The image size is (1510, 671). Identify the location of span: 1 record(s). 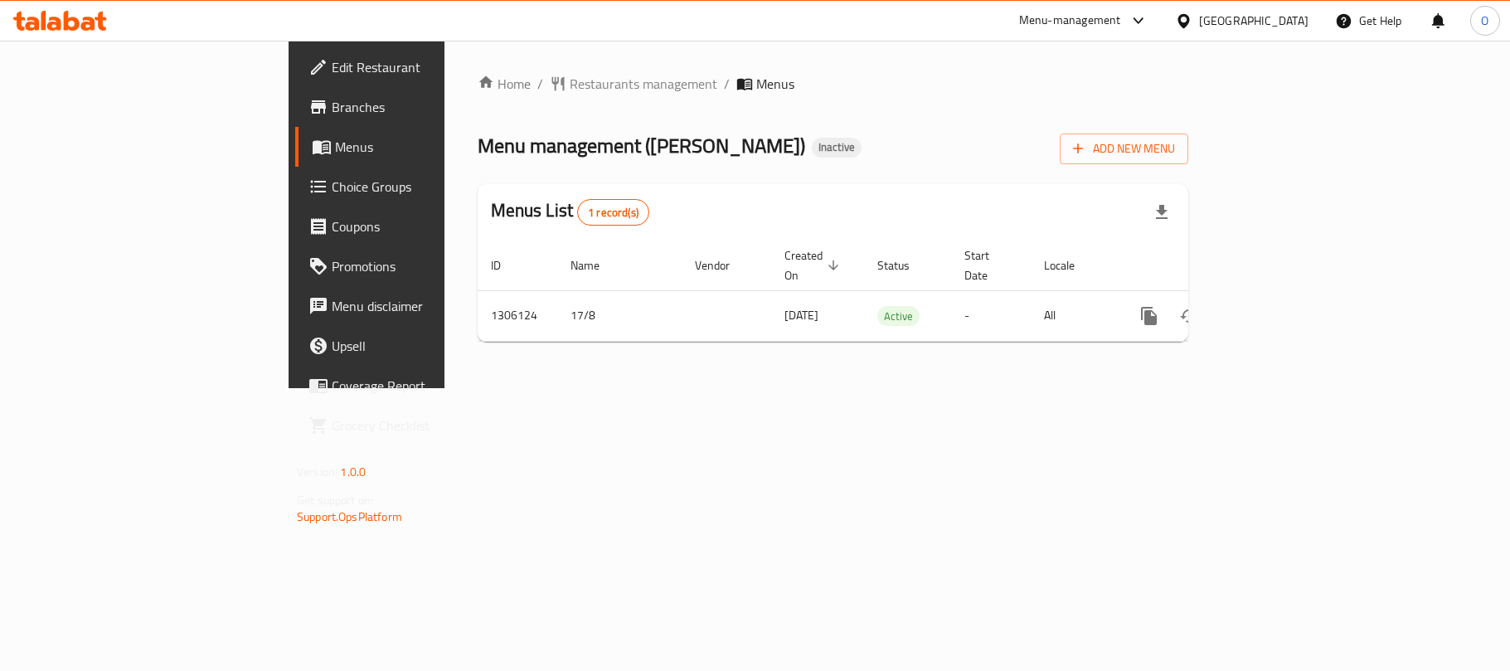
(613, 212).